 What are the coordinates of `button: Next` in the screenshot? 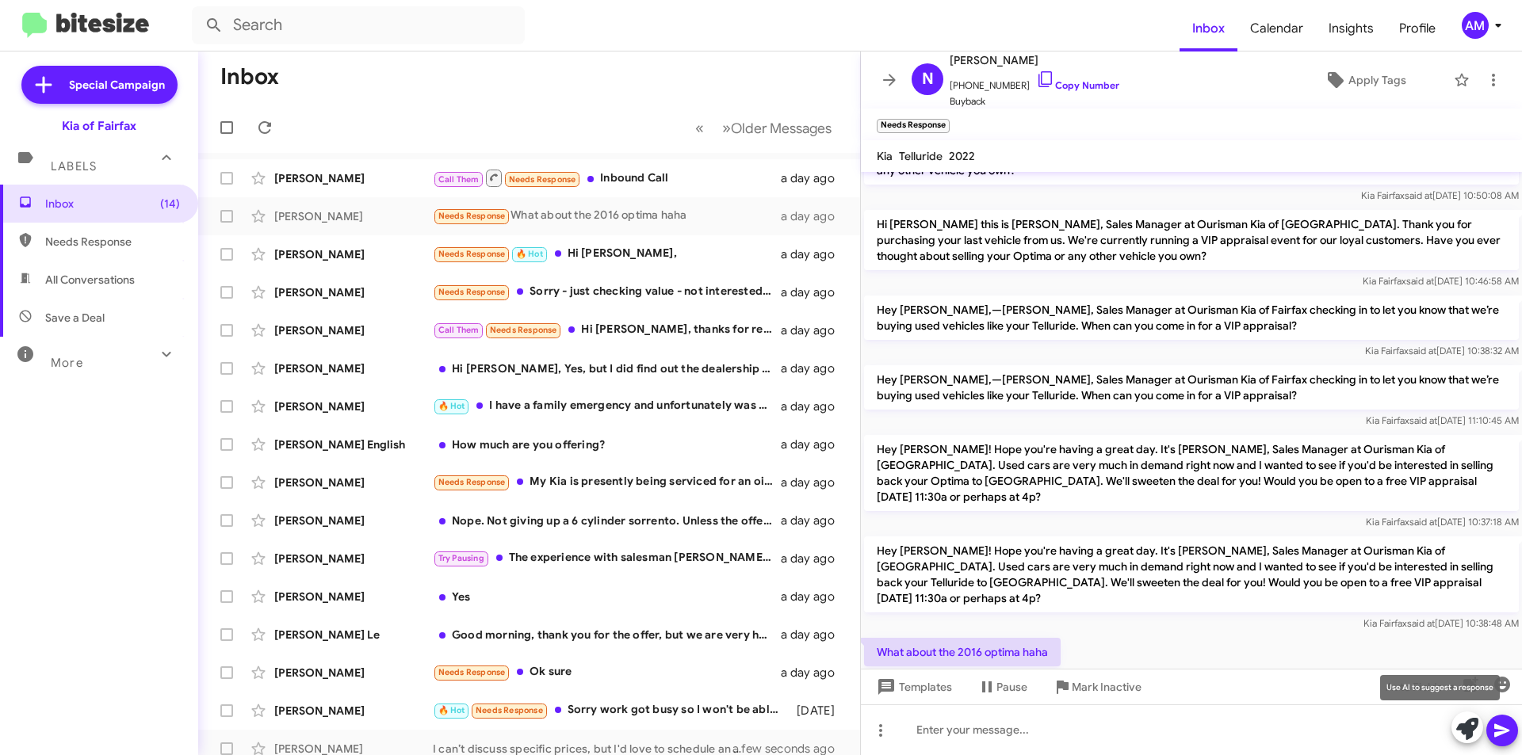 It's located at (777, 128).